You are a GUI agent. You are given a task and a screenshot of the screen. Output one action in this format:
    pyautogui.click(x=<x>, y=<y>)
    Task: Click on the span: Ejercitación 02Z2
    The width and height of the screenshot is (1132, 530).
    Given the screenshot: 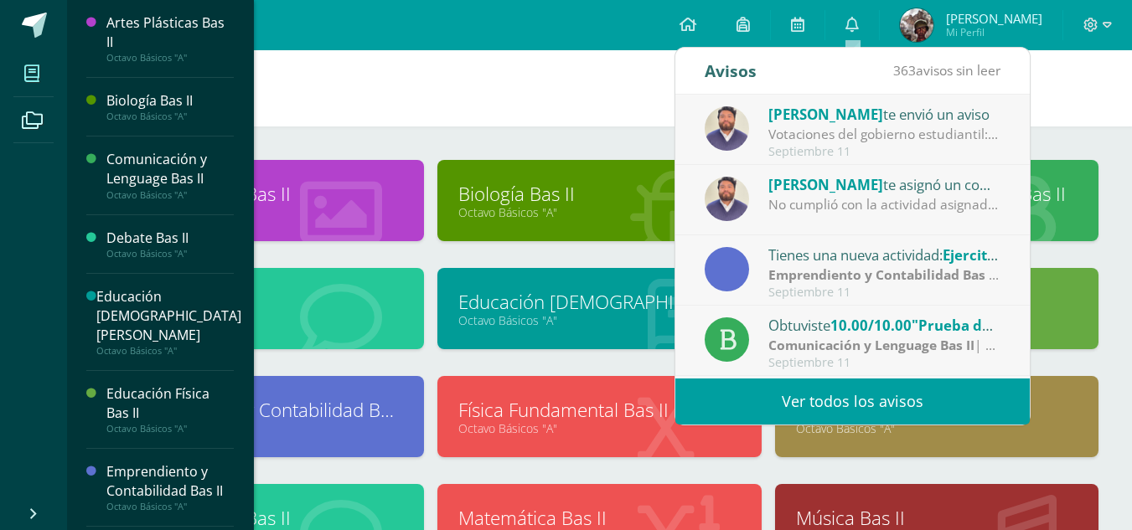 What is the action you would take?
    pyautogui.click(x=1002, y=255)
    